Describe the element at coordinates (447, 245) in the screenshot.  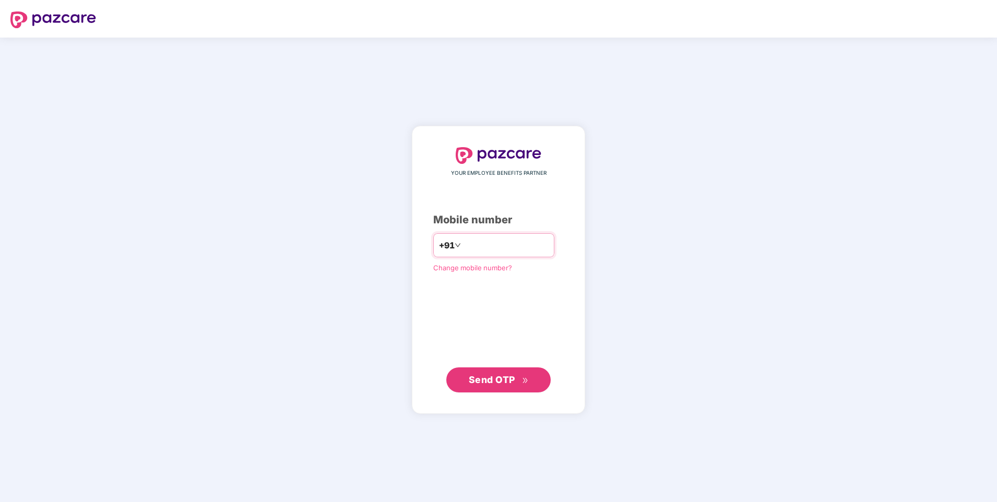
I see `span: +91` at that location.